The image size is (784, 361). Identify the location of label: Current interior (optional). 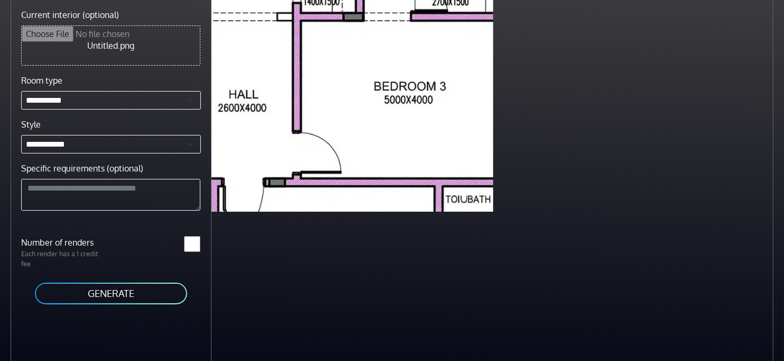
(70, 15).